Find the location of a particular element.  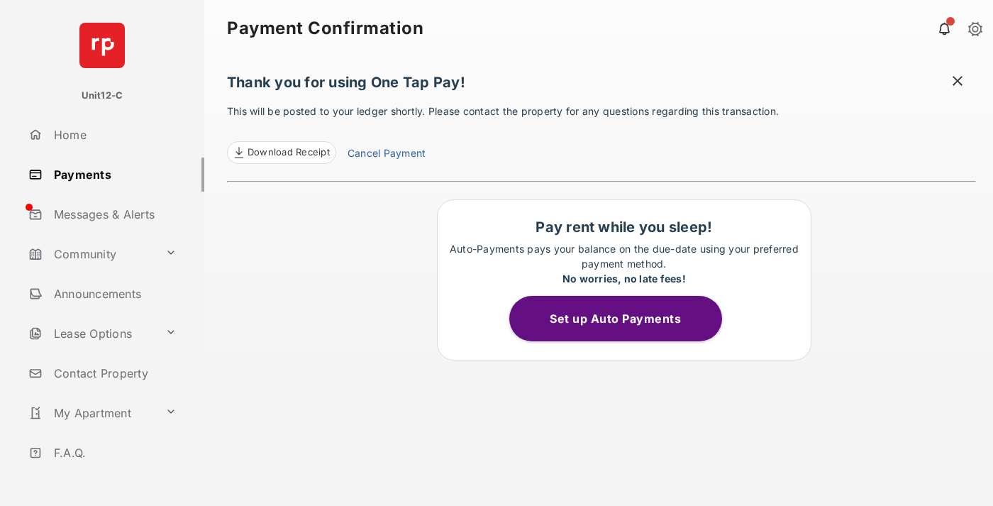

p: This will be posted to your ledger shortly. Please contact the property for any questions regardi... is located at coordinates (601, 133).